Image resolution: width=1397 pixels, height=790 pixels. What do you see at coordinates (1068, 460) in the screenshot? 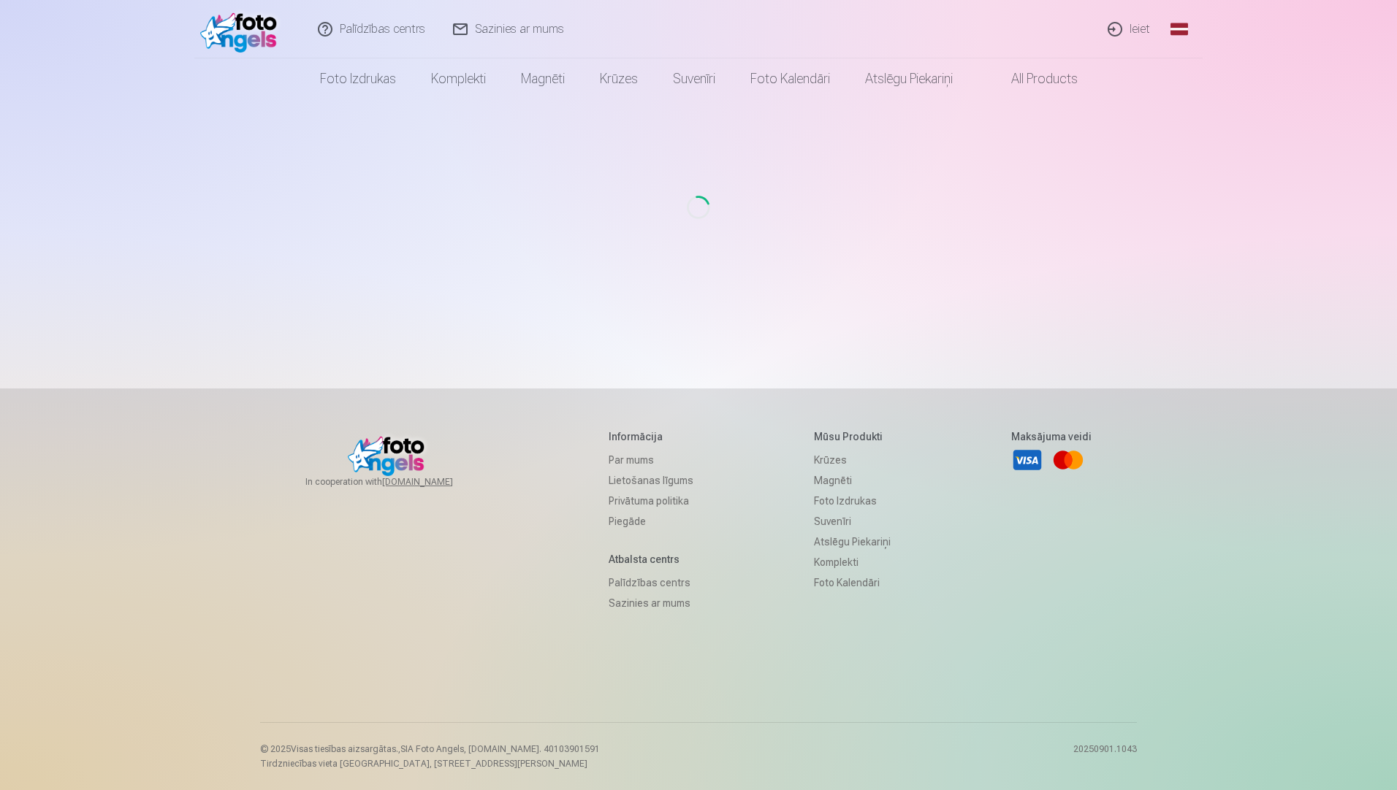
I see `a: Mastercard` at bounding box center [1068, 460].